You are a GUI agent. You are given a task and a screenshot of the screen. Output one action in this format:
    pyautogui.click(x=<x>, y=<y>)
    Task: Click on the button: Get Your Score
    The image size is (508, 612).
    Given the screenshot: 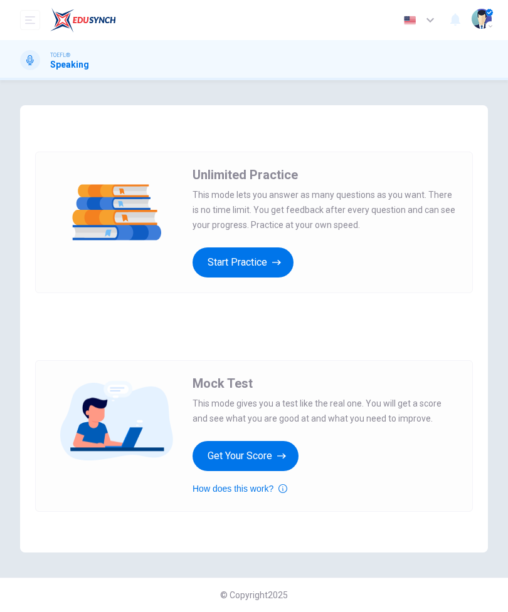 What is the action you would take?
    pyautogui.click(x=245, y=456)
    